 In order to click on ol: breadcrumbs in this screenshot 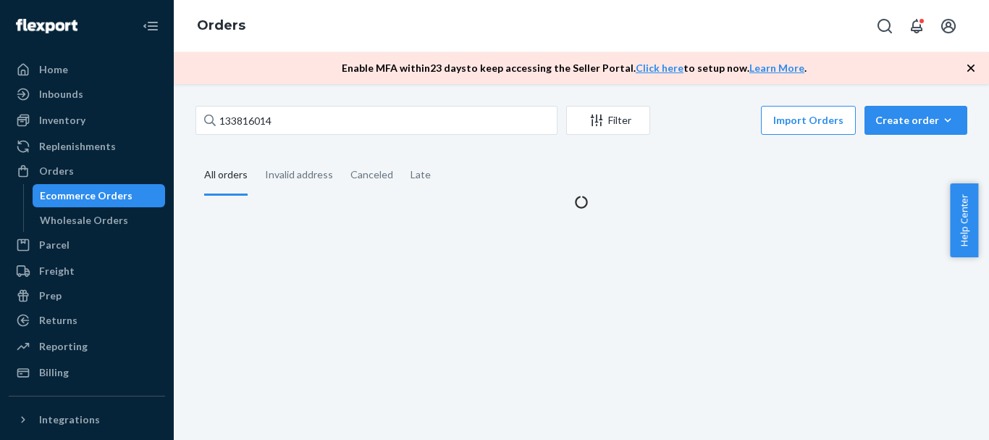, I will do `click(221, 26)`.